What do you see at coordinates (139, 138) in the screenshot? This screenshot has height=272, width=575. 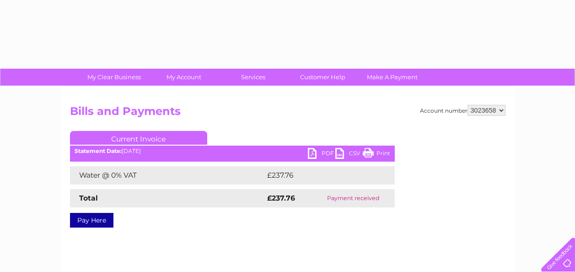 I see `a: Current Invoice` at bounding box center [139, 138].